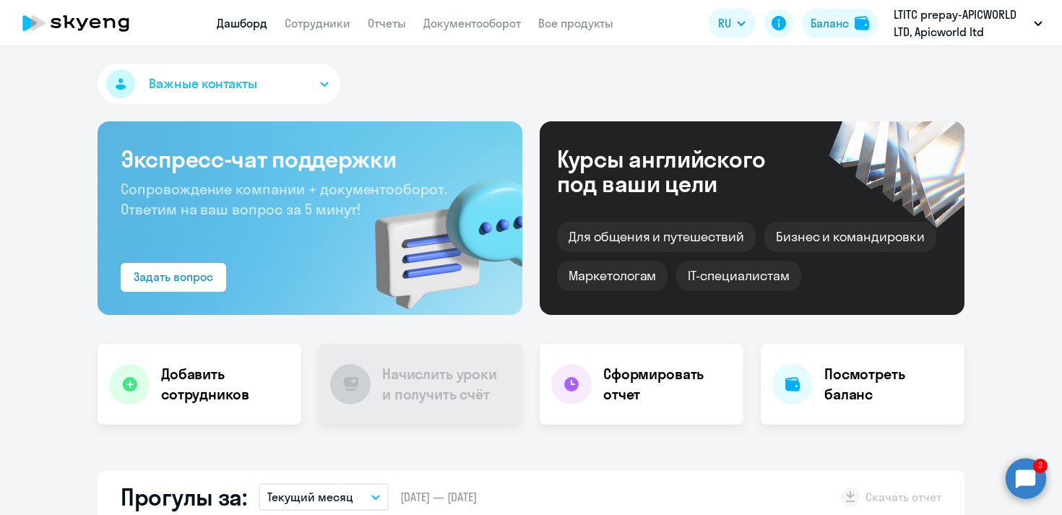  What do you see at coordinates (668, 384) in the screenshot?
I see `h4: Сформировать отчет` at bounding box center [668, 384].